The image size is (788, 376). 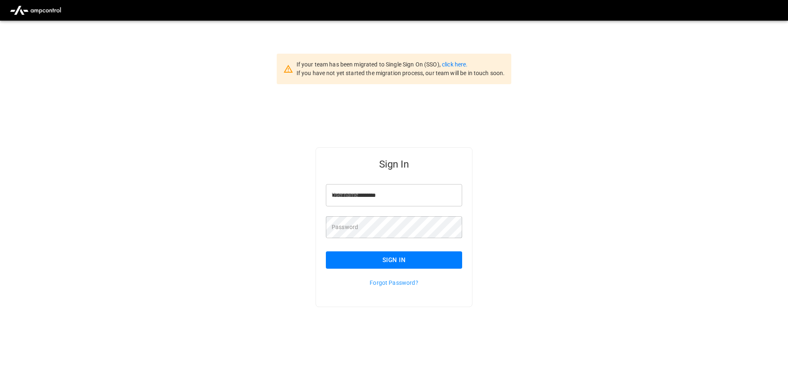 What do you see at coordinates (35, 10) in the screenshot?
I see `img: ampcontrol.io logo` at bounding box center [35, 10].